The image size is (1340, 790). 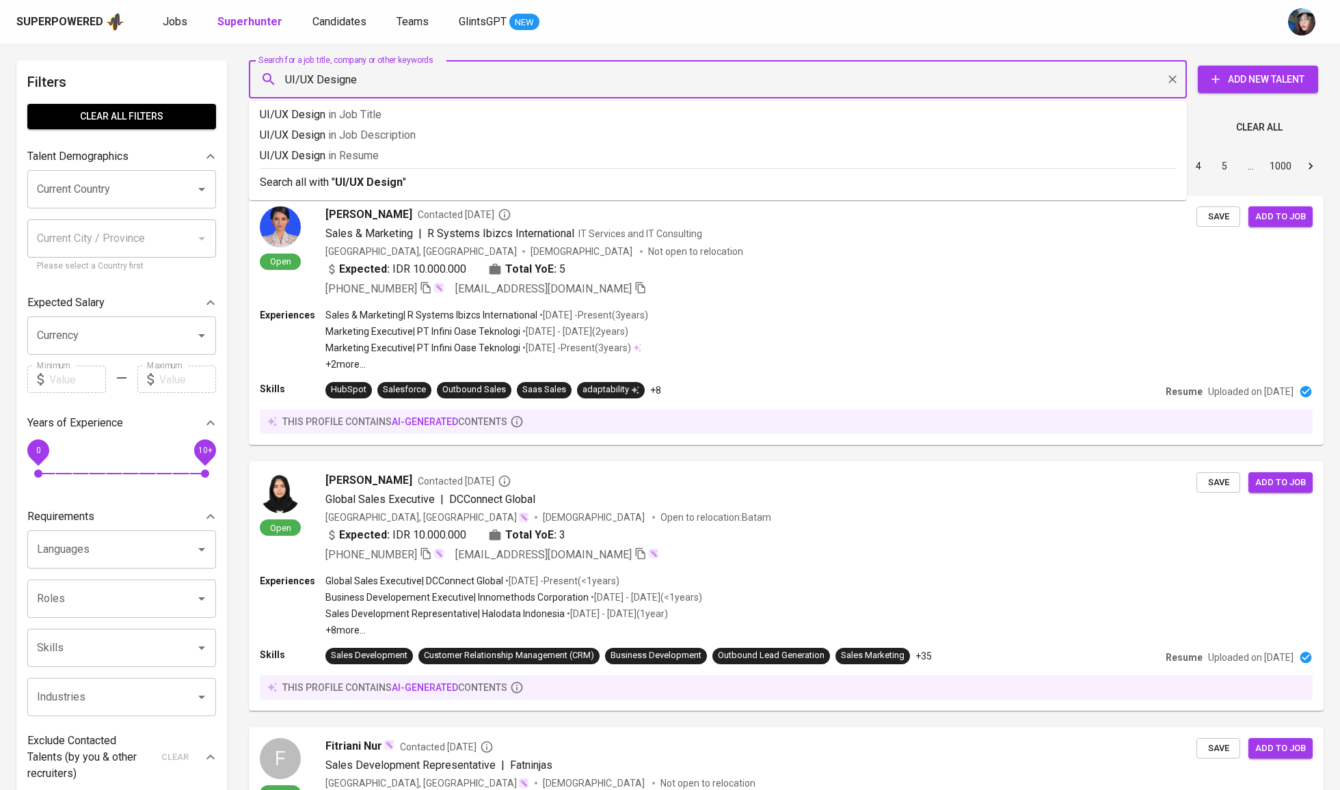 I want to click on button: Go to next page, so click(x=1310, y=166).